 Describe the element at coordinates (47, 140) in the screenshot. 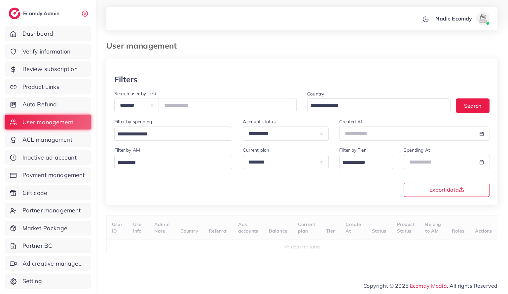

I see `span: ACL management` at that location.